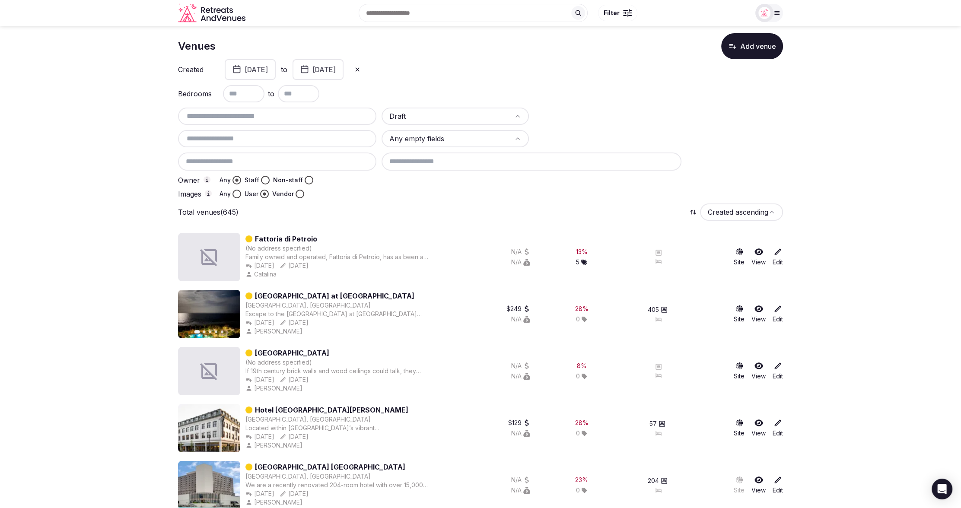 This screenshot has width=961, height=508. I want to click on span: 0, so click(578, 376).